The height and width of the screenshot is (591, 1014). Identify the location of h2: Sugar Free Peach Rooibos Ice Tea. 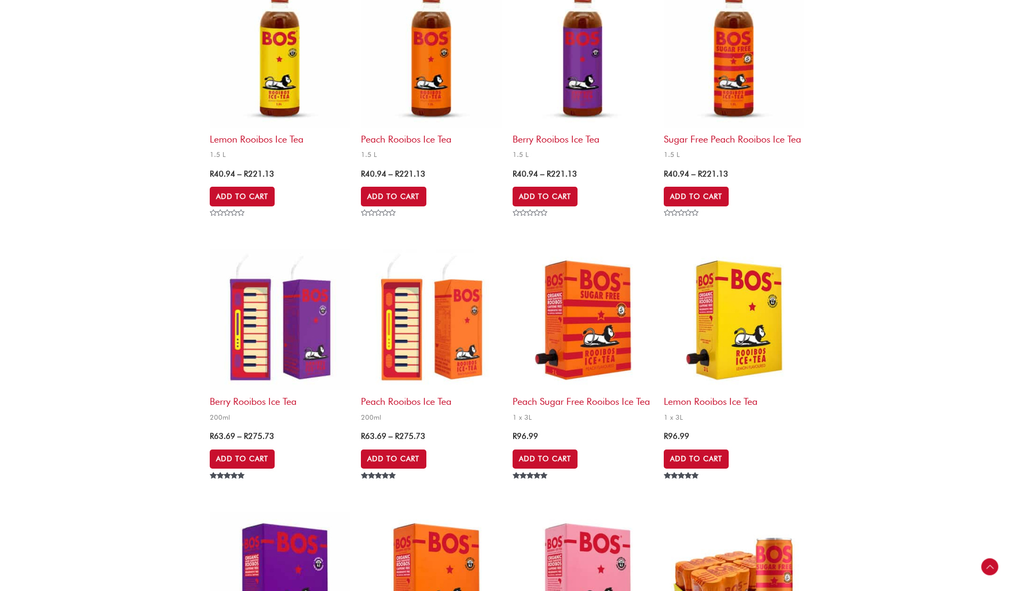
(734, 136).